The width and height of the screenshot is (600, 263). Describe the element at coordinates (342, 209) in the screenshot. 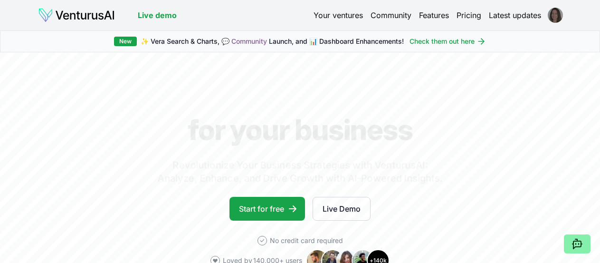

I see `a: Live Demo` at that location.